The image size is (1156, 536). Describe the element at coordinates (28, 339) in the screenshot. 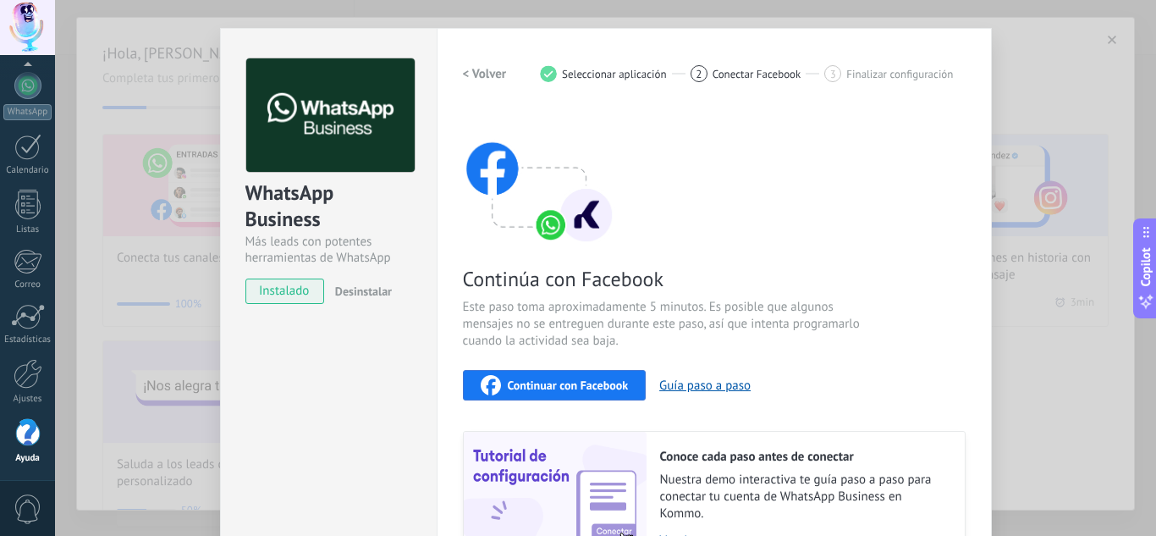

I see `div: Estadísticas` at that location.